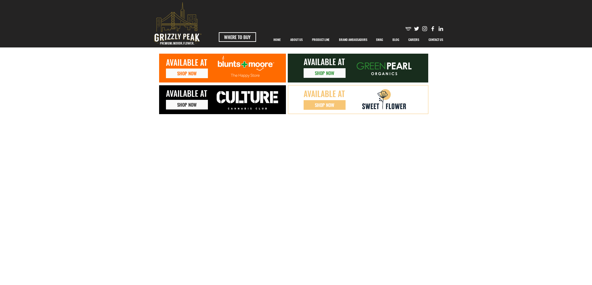  What do you see at coordinates (424, 29) in the screenshot?
I see `a: Instagram` at bounding box center [424, 29].